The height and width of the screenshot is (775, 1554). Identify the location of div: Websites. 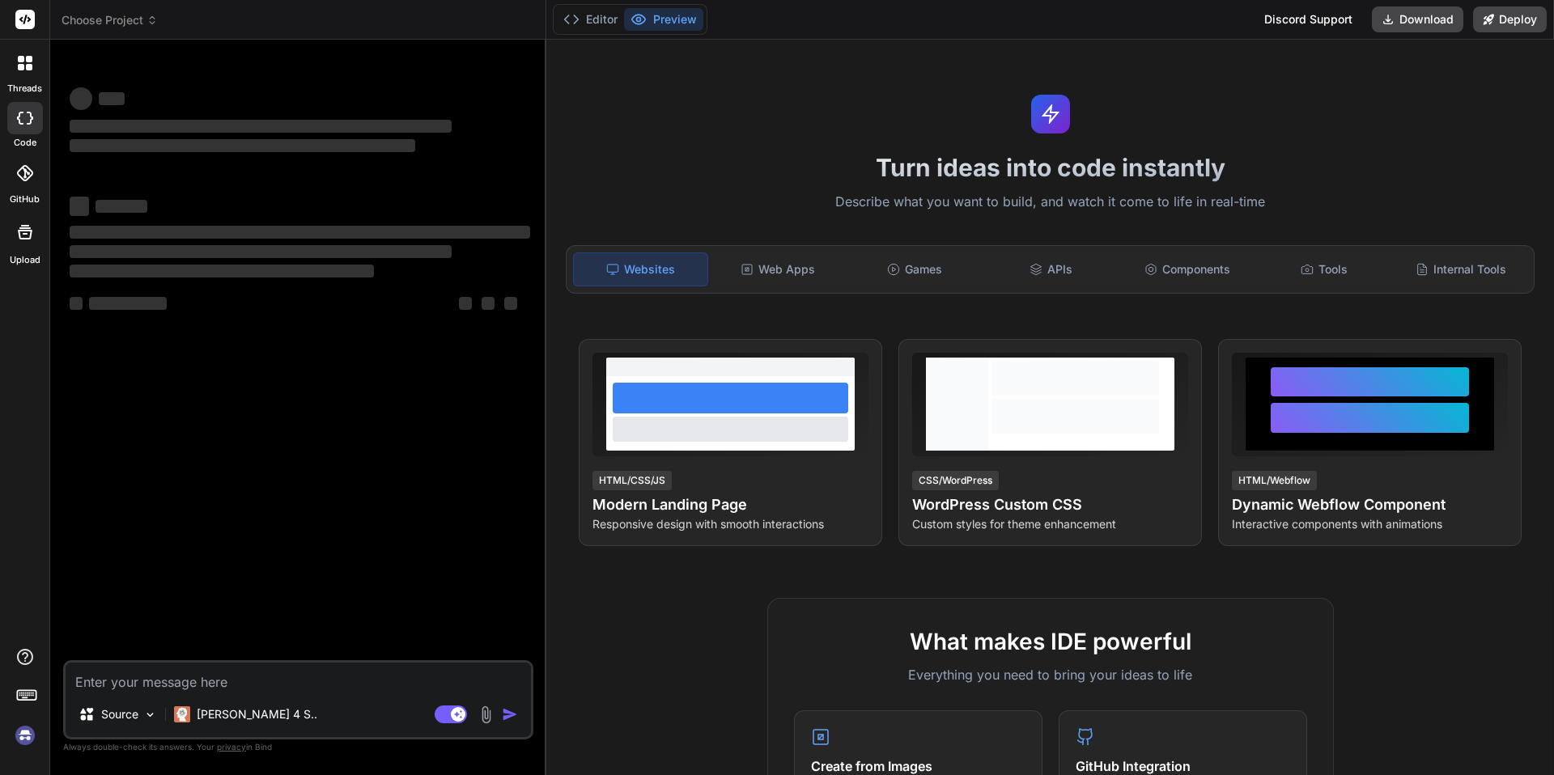
(640, 269).